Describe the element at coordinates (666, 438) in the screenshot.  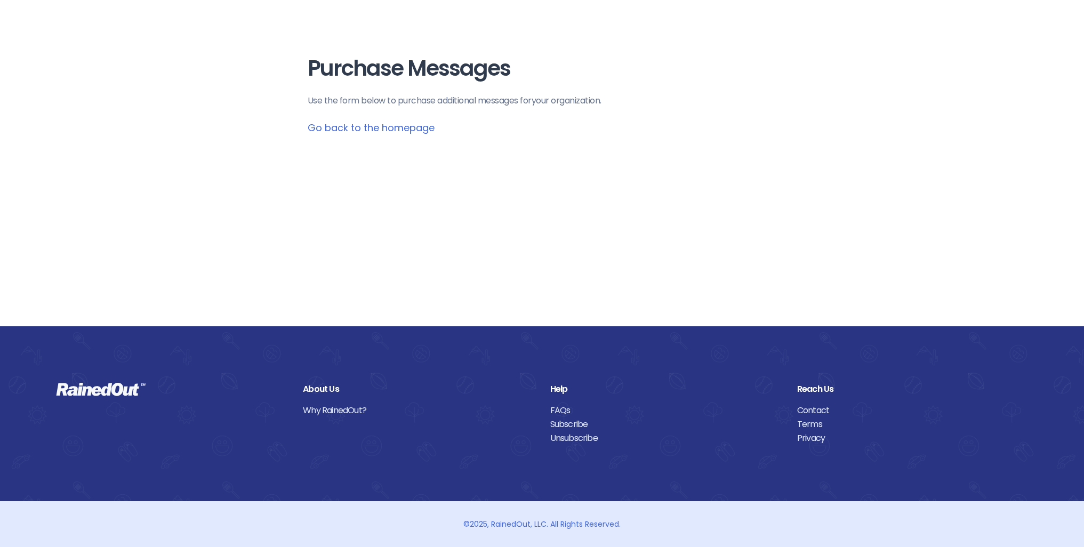
I see `a: Unsubscribe` at that location.